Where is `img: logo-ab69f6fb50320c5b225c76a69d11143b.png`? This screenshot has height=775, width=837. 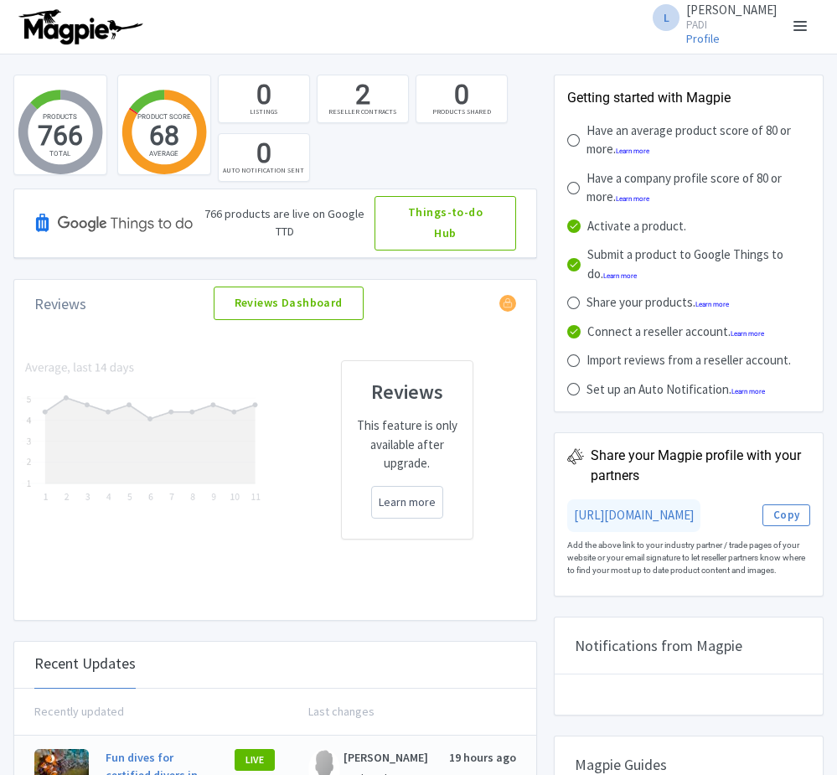
img: logo-ab69f6fb50320c5b225c76a69d11143b.png is located at coordinates (80, 27).